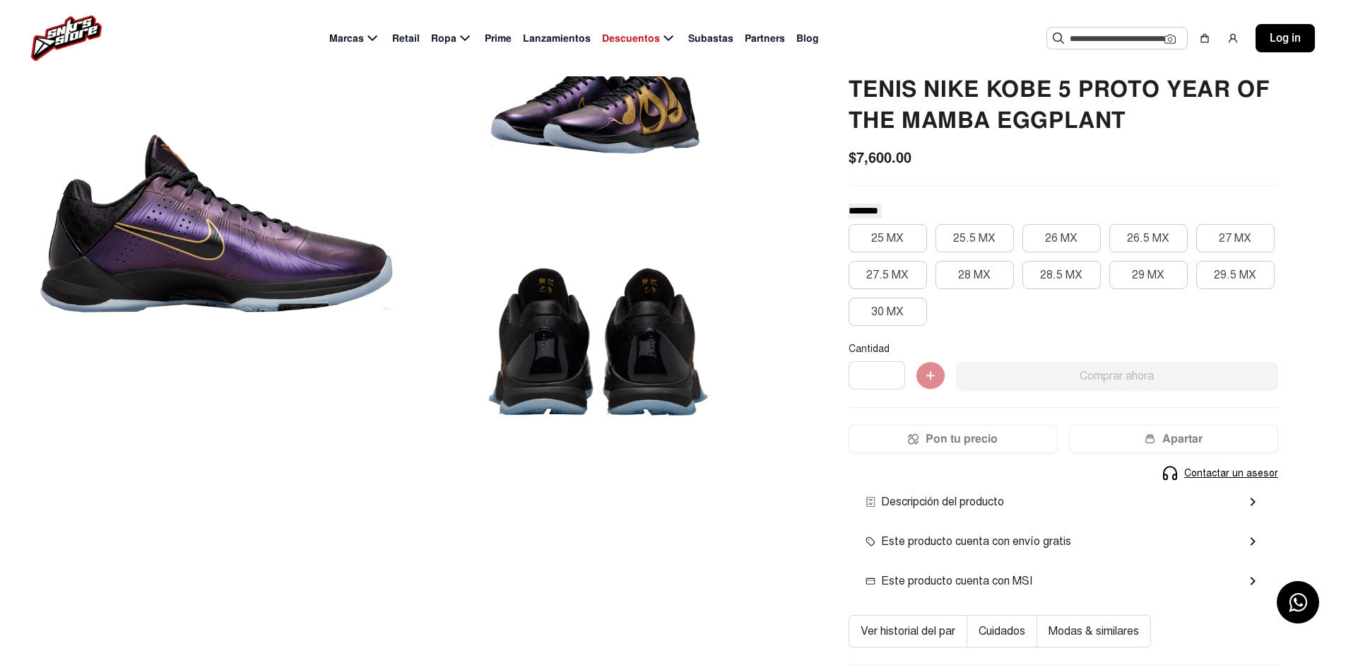  Describe the element at coordinates (888, 312) in the screenshot. I see `button: 30 MX` at that location.